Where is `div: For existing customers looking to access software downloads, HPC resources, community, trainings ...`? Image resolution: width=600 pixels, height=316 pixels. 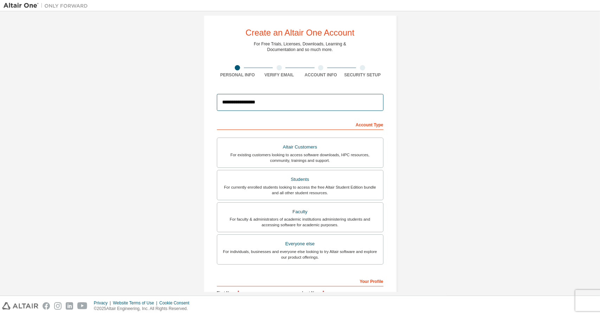 div: For existing customers looking to access software downloads, HPC resources, community, trainings ... is located at coordinates (300, 157).